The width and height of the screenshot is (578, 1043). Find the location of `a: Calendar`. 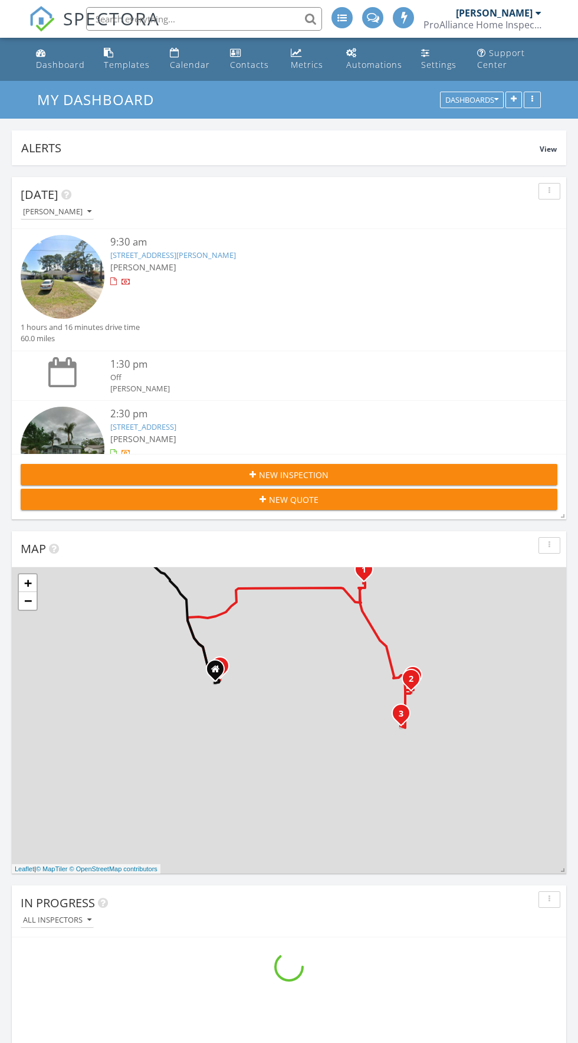

a: Calendar is located at coordinates (191, 59).